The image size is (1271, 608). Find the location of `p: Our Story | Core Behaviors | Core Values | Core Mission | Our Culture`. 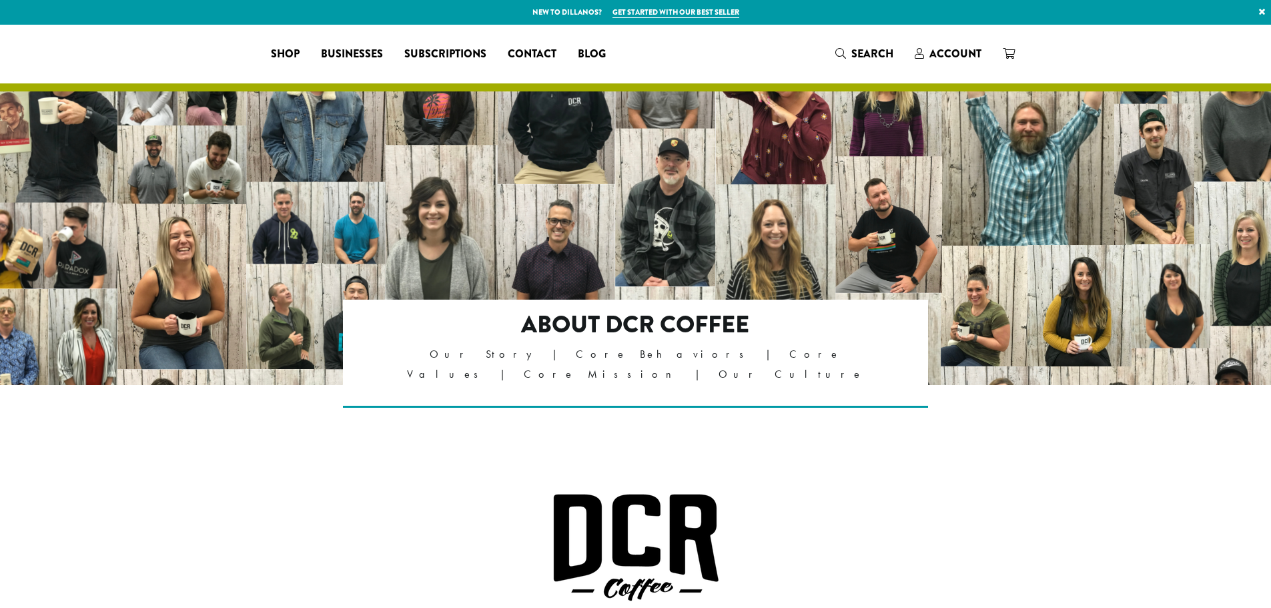

p: Our Story | Core Behaviors | Core Values | Core Mission | Our Culture is located at coordinates (635, 364).